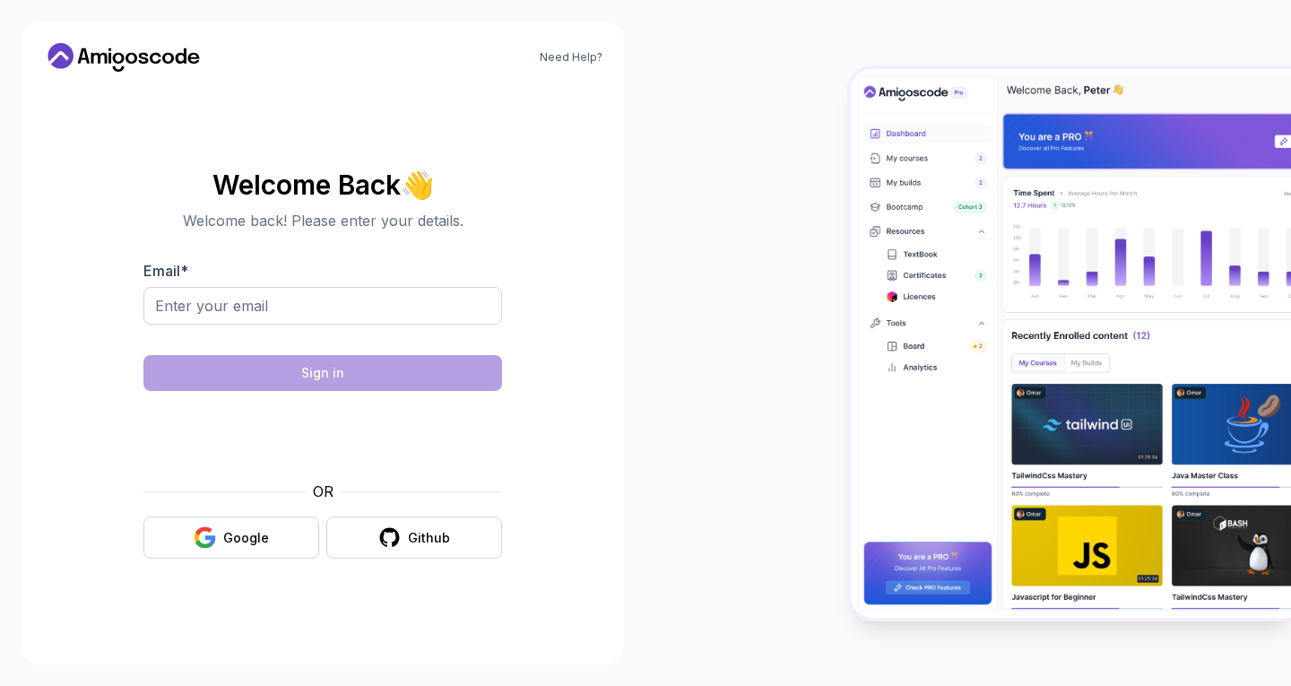 This screenshot has height=686, width=1291. Describe the element at coordinates (124, 57) in the screenshot. I see `a: Home link` at that location.